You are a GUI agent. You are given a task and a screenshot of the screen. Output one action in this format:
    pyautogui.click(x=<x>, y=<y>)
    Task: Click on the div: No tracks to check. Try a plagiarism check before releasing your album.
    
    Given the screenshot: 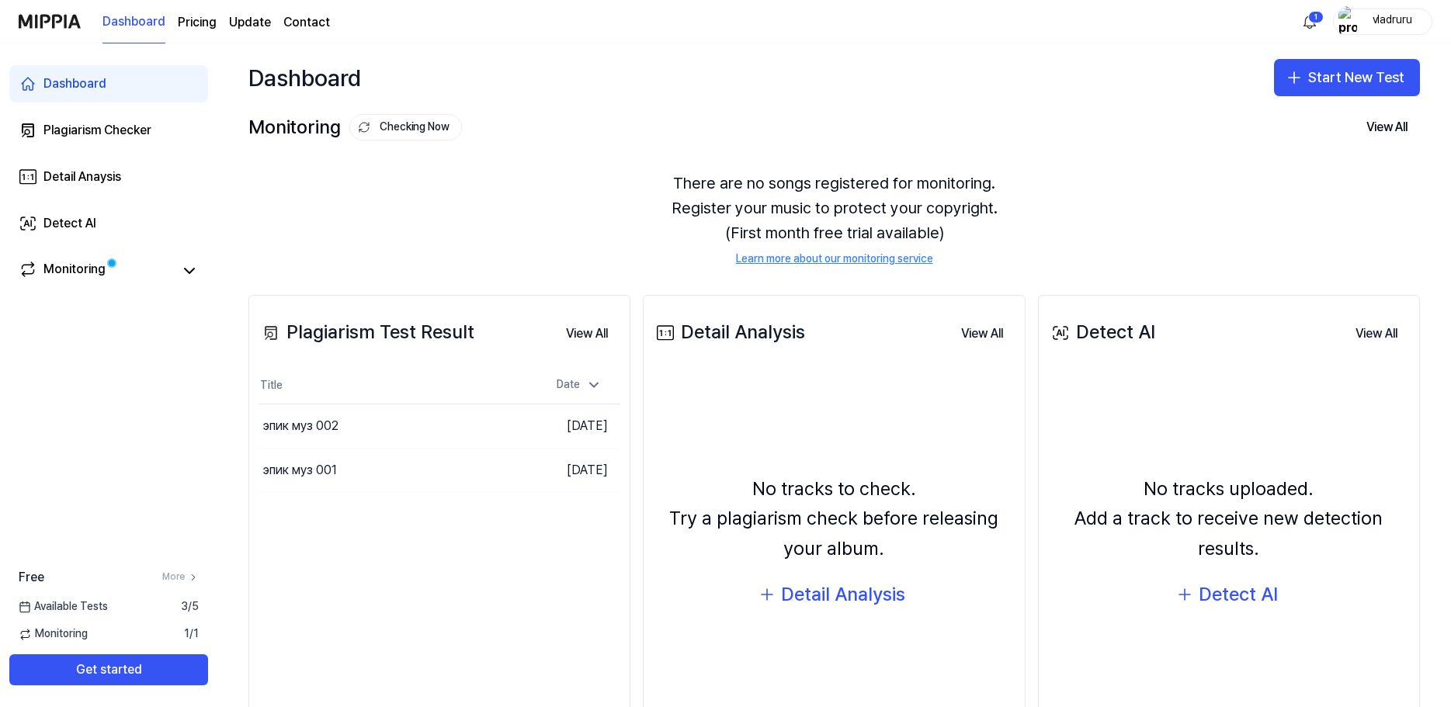 What is the action you would take?
    pyautogui.click(x=834, y=519)
    